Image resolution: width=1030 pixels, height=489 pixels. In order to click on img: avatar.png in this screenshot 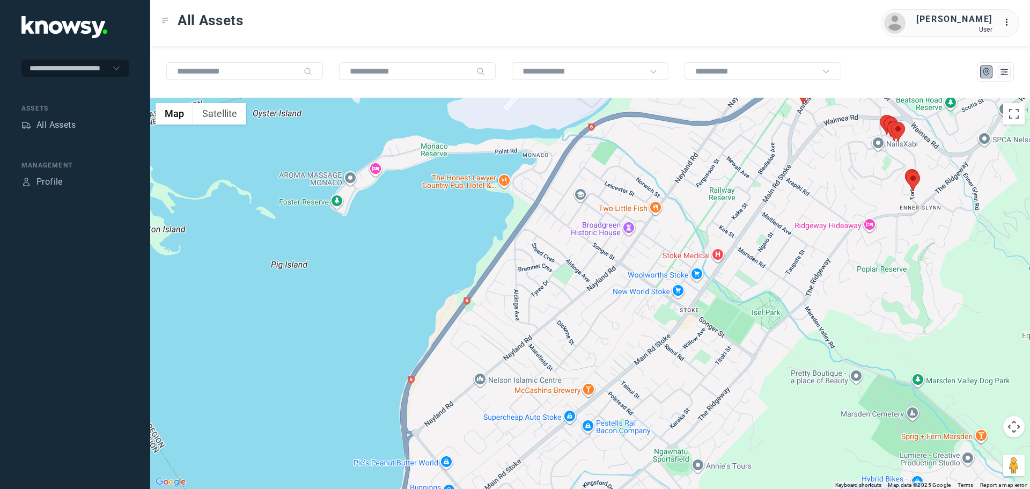, I will do `click(895, 23)`.